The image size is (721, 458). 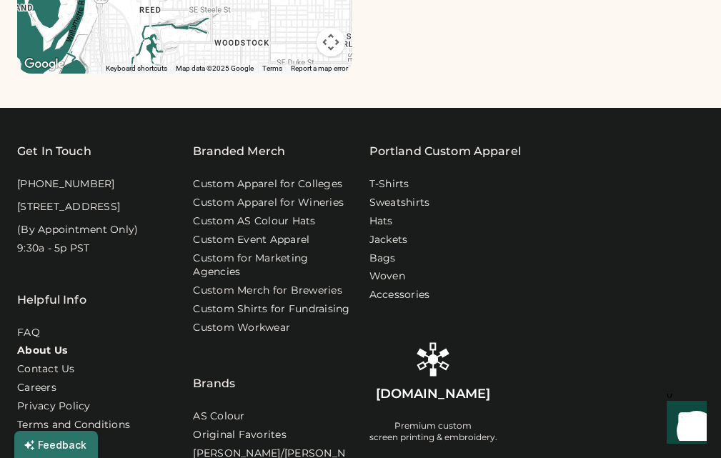 What do you see at coordinates (445, 151) in the screenshot?
I see `a: Portland Custom Apparel` at bounding box center [445, 151].